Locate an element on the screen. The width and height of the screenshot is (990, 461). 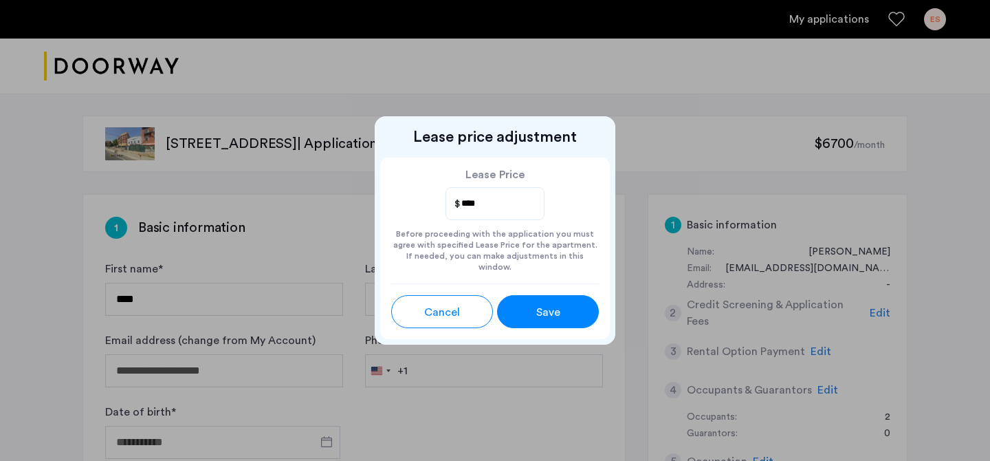
label: Lease Price is located at coordinates (495, 175).